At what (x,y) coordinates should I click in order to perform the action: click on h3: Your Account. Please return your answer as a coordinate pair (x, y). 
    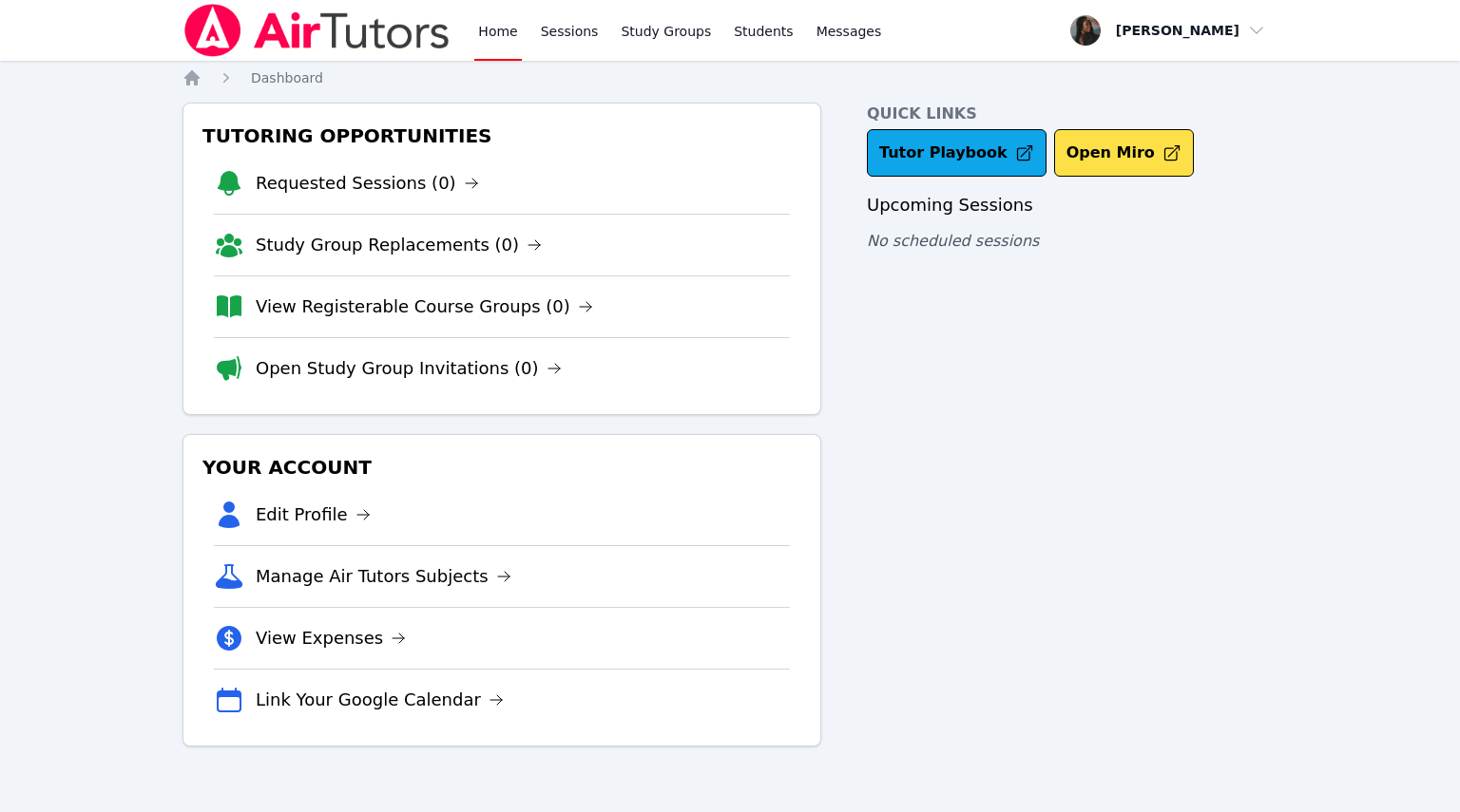
    Looking at the image, I should click on (502, 467).